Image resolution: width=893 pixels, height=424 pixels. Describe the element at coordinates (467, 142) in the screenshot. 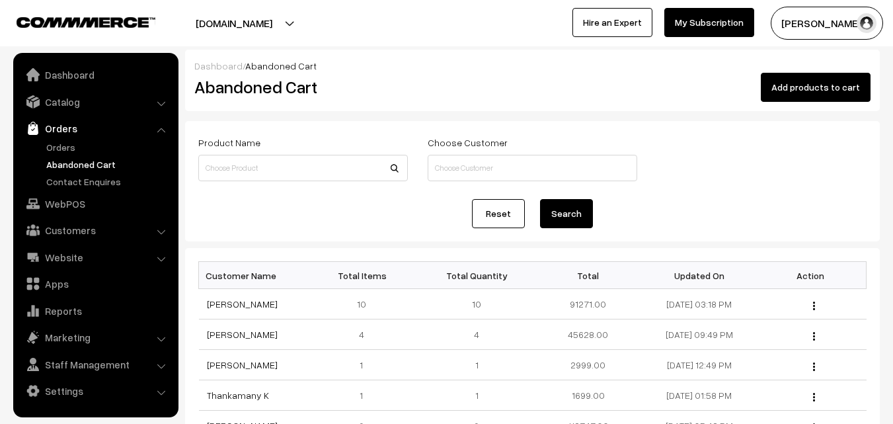

I see `label: Choose Customer` at that location.